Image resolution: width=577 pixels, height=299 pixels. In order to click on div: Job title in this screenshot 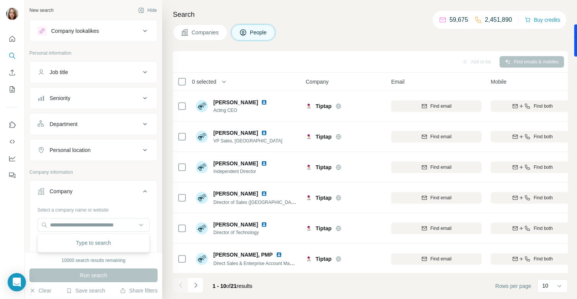, I will do `click(59, 72)`.